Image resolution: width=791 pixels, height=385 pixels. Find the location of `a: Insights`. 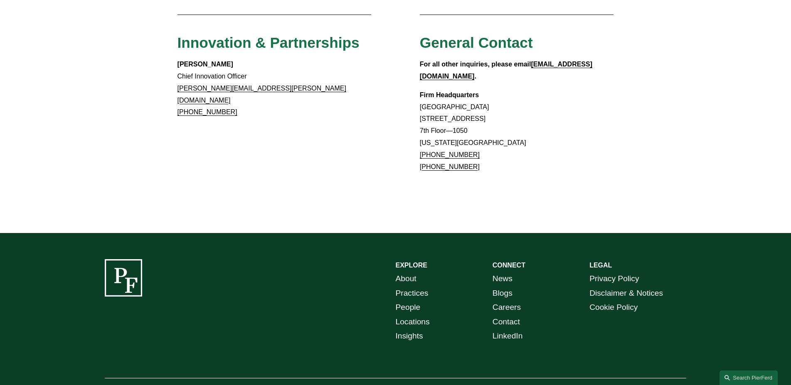

a: Insights is located at coordinates (409, 336).